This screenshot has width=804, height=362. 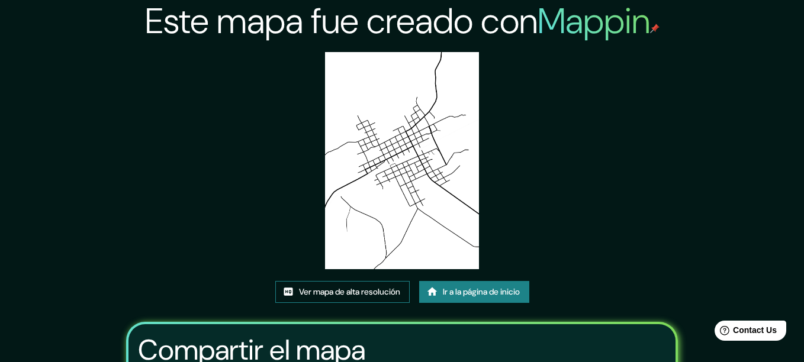 What do you see at coordinates (474, 292) in the screenshot?
I see `a: Ir a la página de inicio` at bounding box center [474, 292].